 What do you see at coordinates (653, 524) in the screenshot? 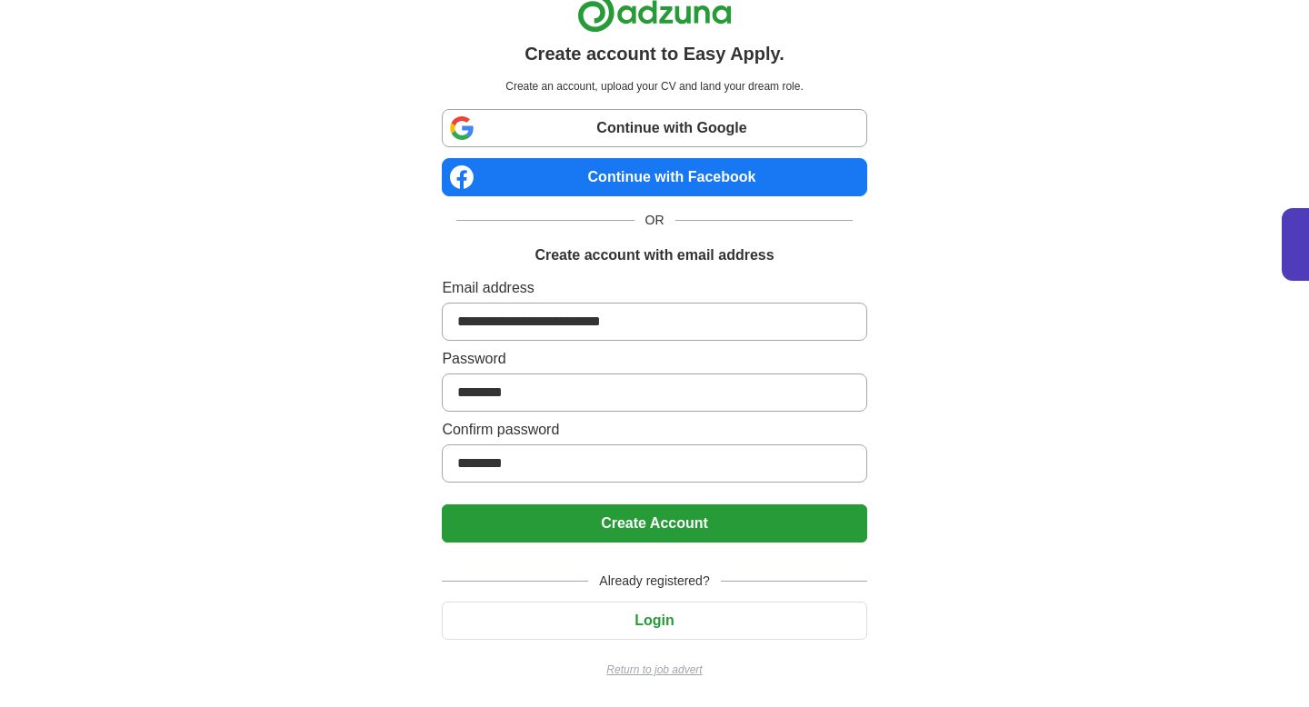
I see `button: Create Account` at bounding box center [653, 524].